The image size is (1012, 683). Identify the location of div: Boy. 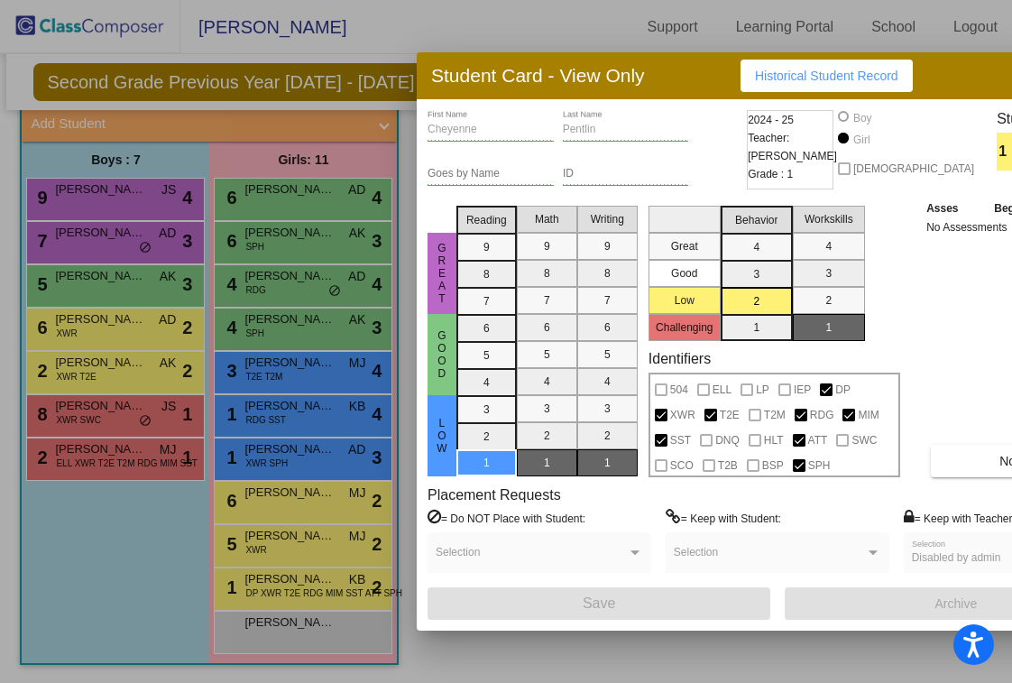
(863, 118).